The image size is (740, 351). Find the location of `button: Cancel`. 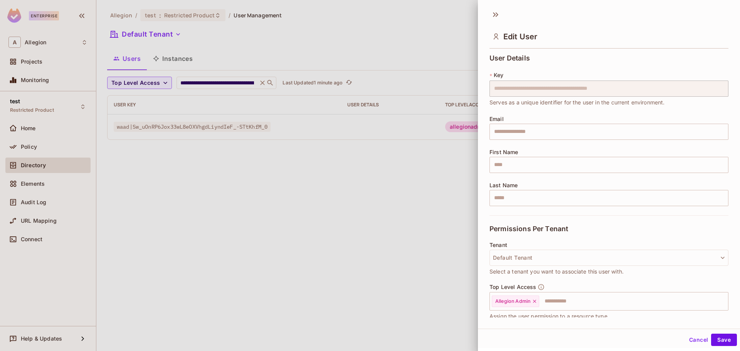

button: Cancel is located at coordinates (699, 340).